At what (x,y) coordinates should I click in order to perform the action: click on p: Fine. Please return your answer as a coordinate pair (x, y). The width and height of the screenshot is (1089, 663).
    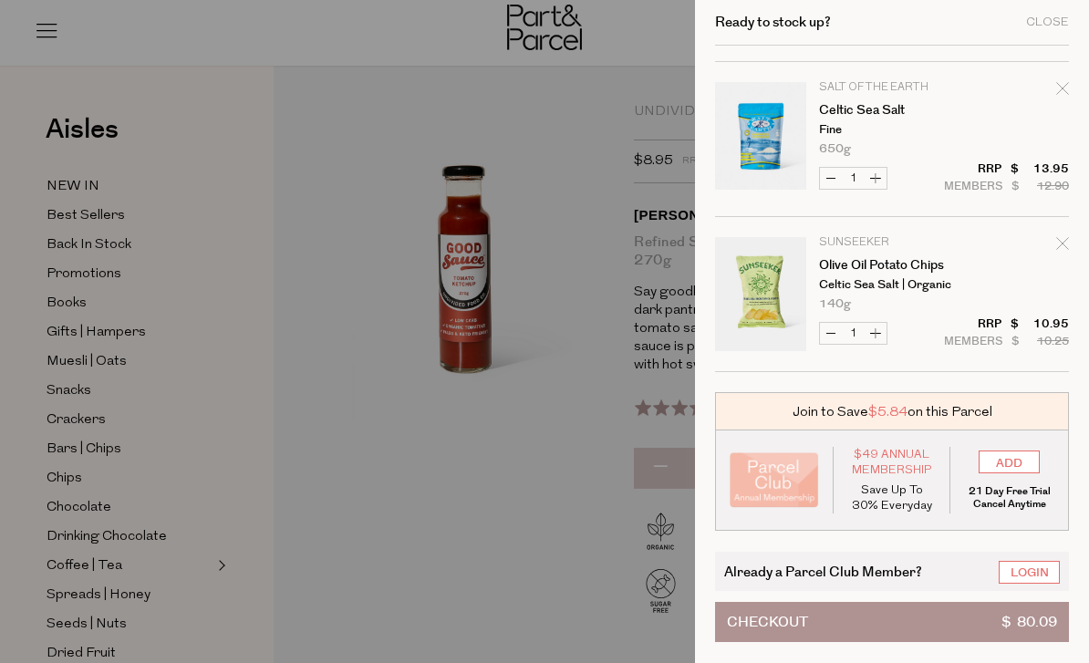
    Looking at the image, I should click on (890, 130).